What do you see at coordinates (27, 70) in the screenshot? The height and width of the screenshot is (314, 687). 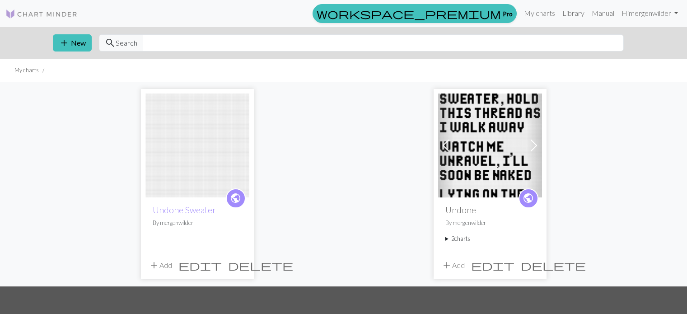 I see `li: My charts` at bounding box center [27, 70].